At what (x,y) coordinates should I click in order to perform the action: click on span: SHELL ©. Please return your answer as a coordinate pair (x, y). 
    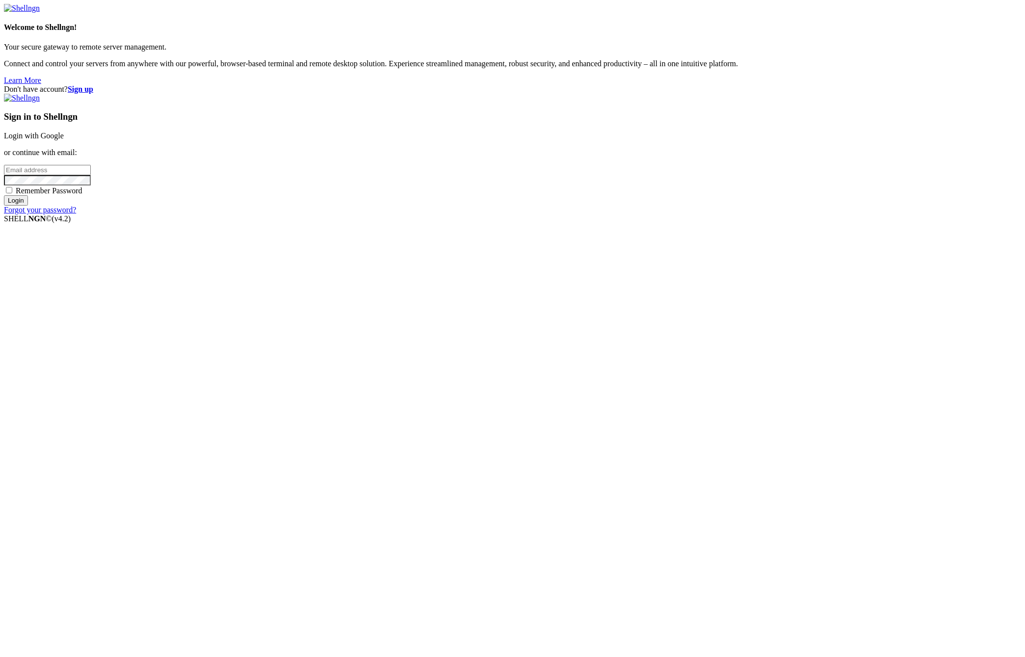
    Looking at the image, I should click on (37, 218).